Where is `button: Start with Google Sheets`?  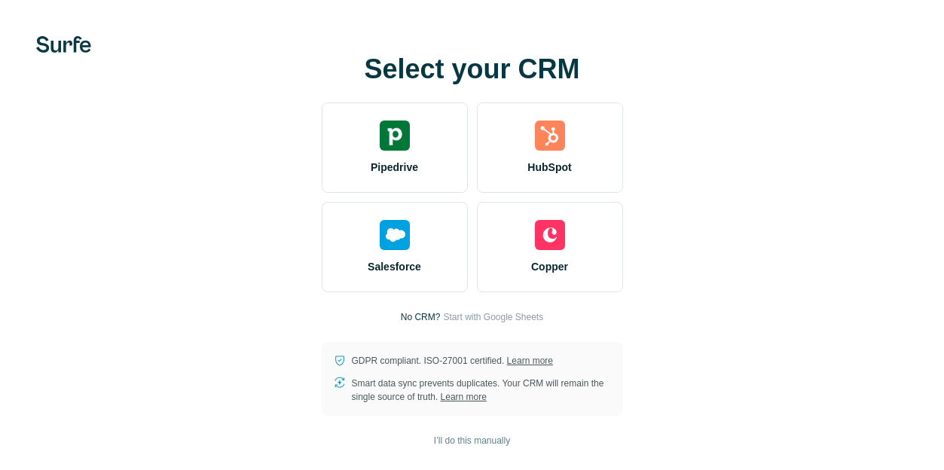
button: Start with Google Sheets is located at coordinates (493, 317).